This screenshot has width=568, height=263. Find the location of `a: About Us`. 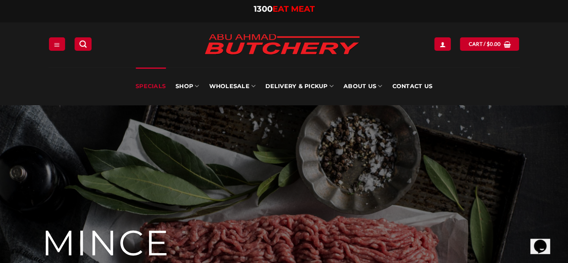

a: About Us is located at coordinates (363, 86).